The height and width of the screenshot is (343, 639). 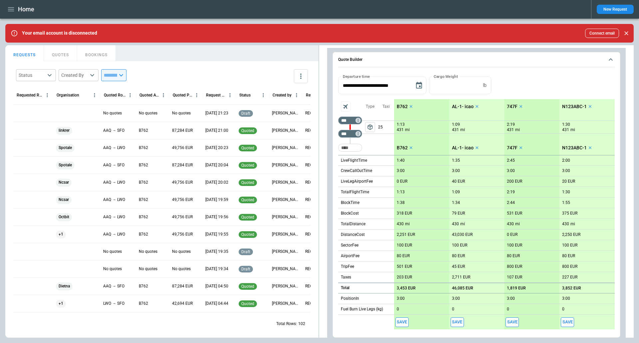 What do you see at coordinates (321, 234) in the screenshot?
I see `p: REQ-2025-011407` at bounding box center [321, 234].